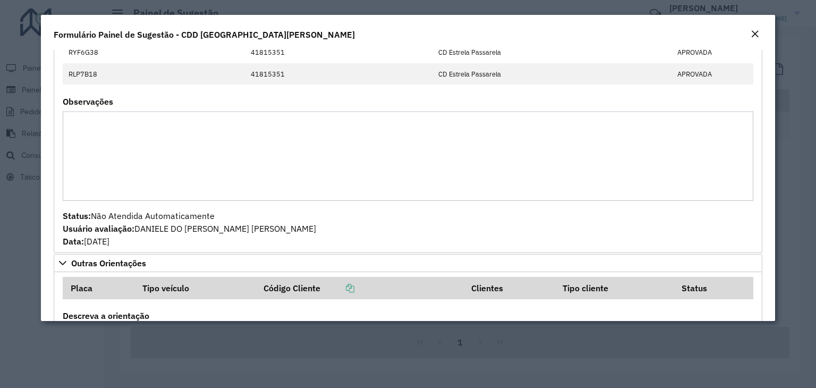 This screenshot has height=388, width=816. What do you see at coordinates (337, 288) in the screenshot?
I see `a: Copiar` at bounding box center [337, 288].